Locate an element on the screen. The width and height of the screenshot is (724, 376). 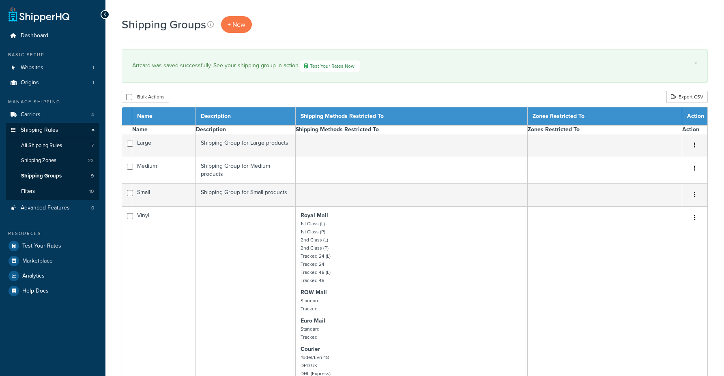
button: Bulk Actions is located at coordinates (145, 97).